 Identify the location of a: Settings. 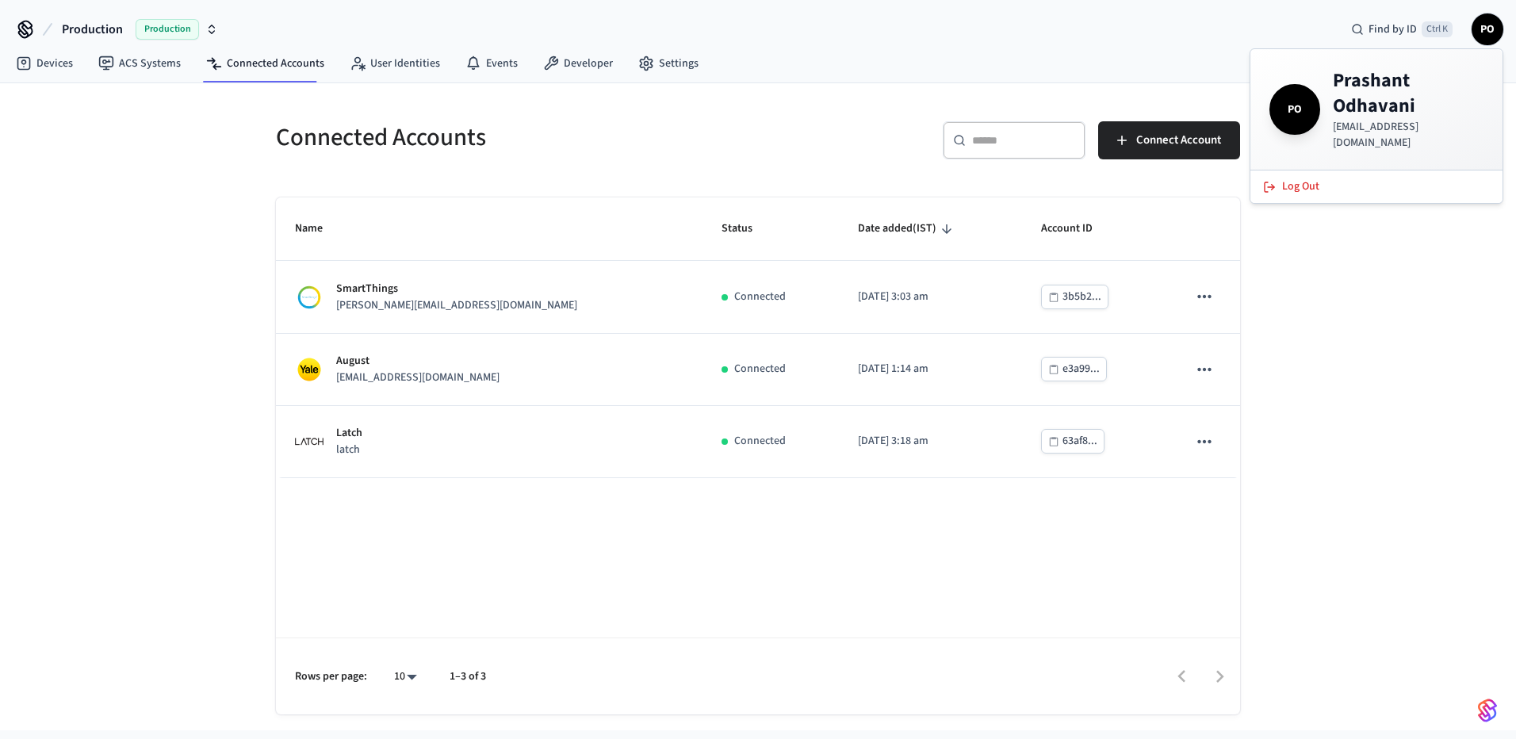
(668, 63).